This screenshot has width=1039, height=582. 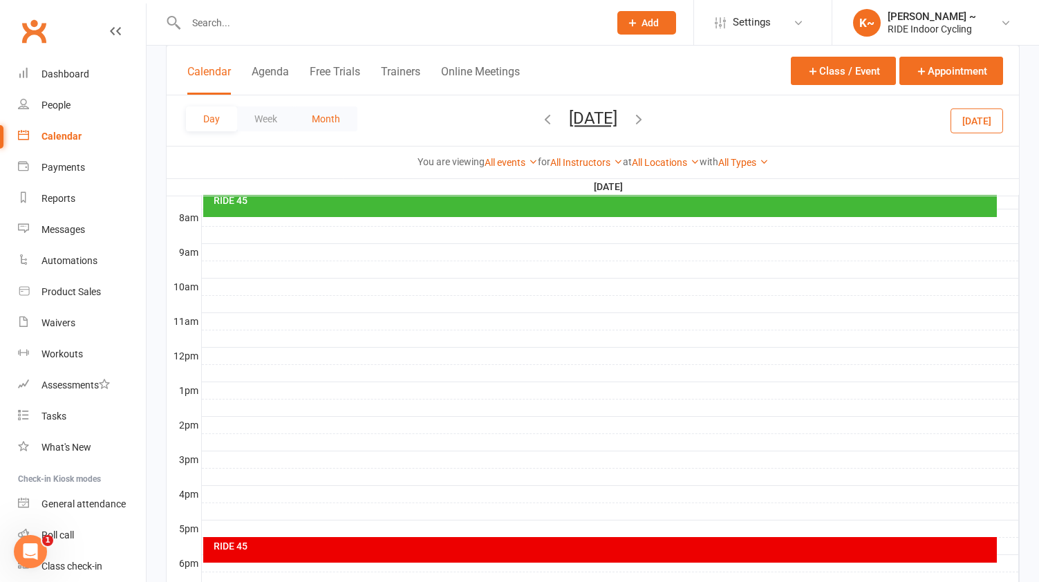 What do you see at coordinates (65, 74) in the screenshot?
I see `div: Dashboard` at bounding box center [65, 74].